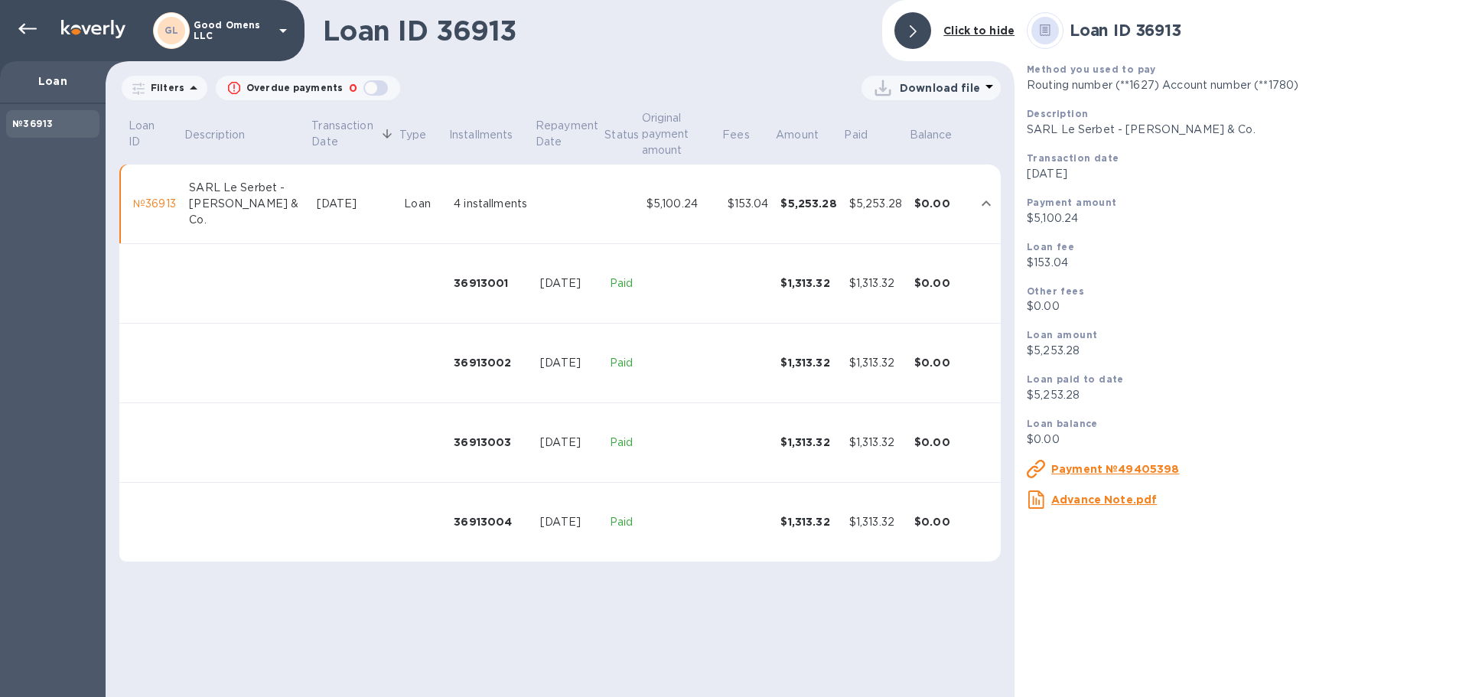 The width and height of the screenshot is (1469, 697). Describe the element at coordinates (490, 283) in the screenshot. I see `div: 36913001` at that location.